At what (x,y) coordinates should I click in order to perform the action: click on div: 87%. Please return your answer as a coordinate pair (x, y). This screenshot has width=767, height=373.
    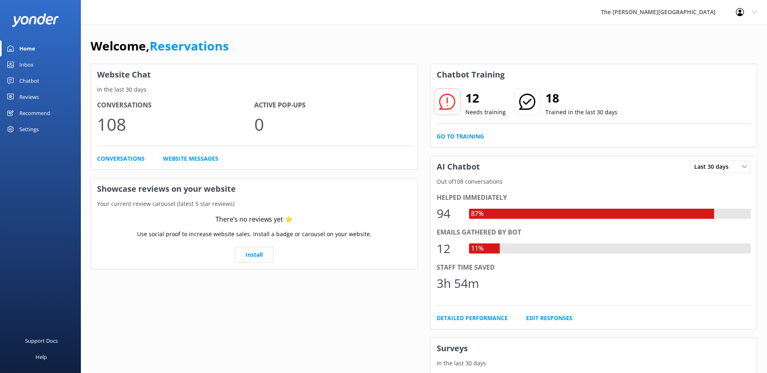
    Looking at the image, I should click on (477, 214).